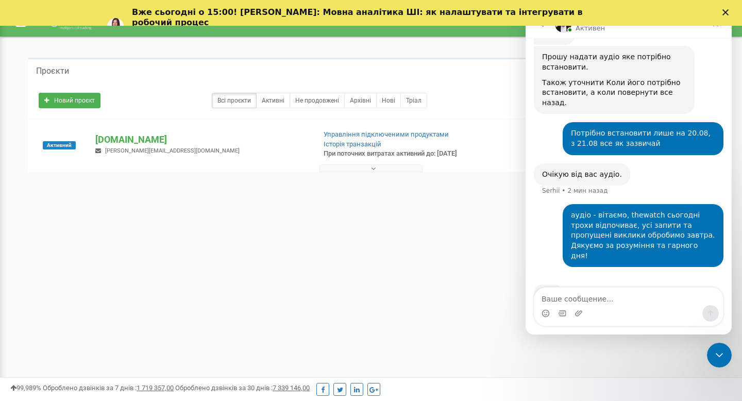 The height and width of the screenshot is (401, 742). Describe the element at coordinates (53, 71) in the screenshot. I see `h5: Проєкти` at that location.